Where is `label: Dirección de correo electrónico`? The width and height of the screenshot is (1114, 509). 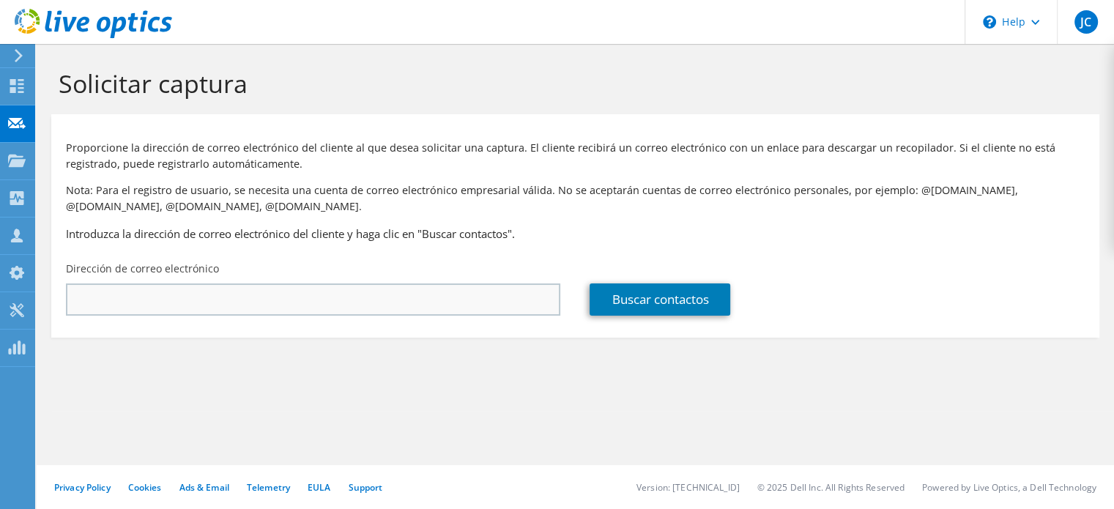
label: Dirección de correo electrónico is located at coordinates (142, 269).